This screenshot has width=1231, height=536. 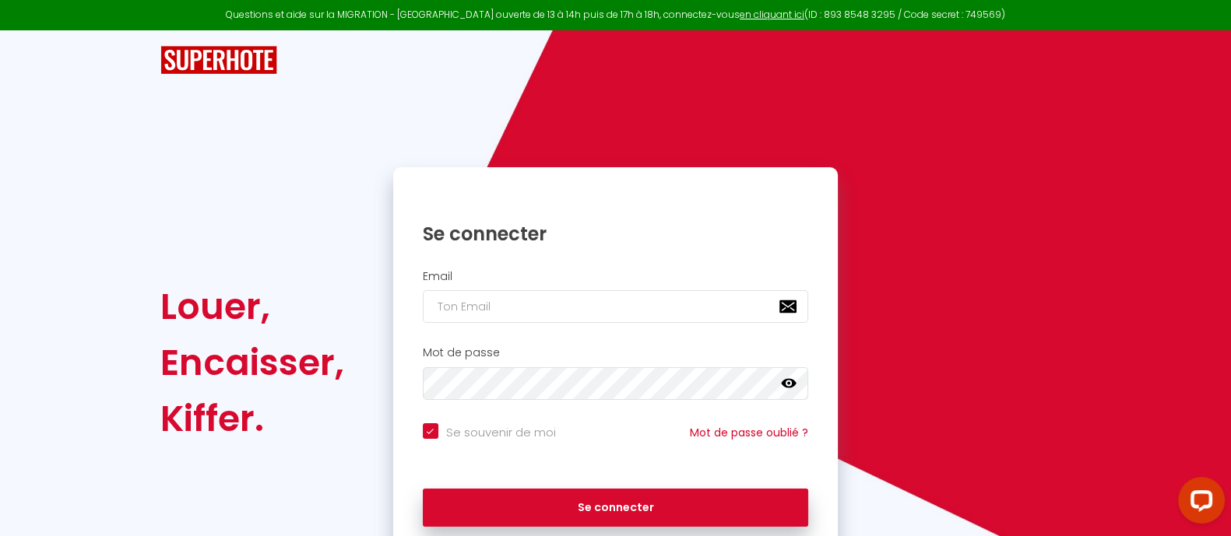 What do you see at coordinates (252, 419) in the screenshot?
I see `div: Kiffer.` at bounding box center [252, 419].